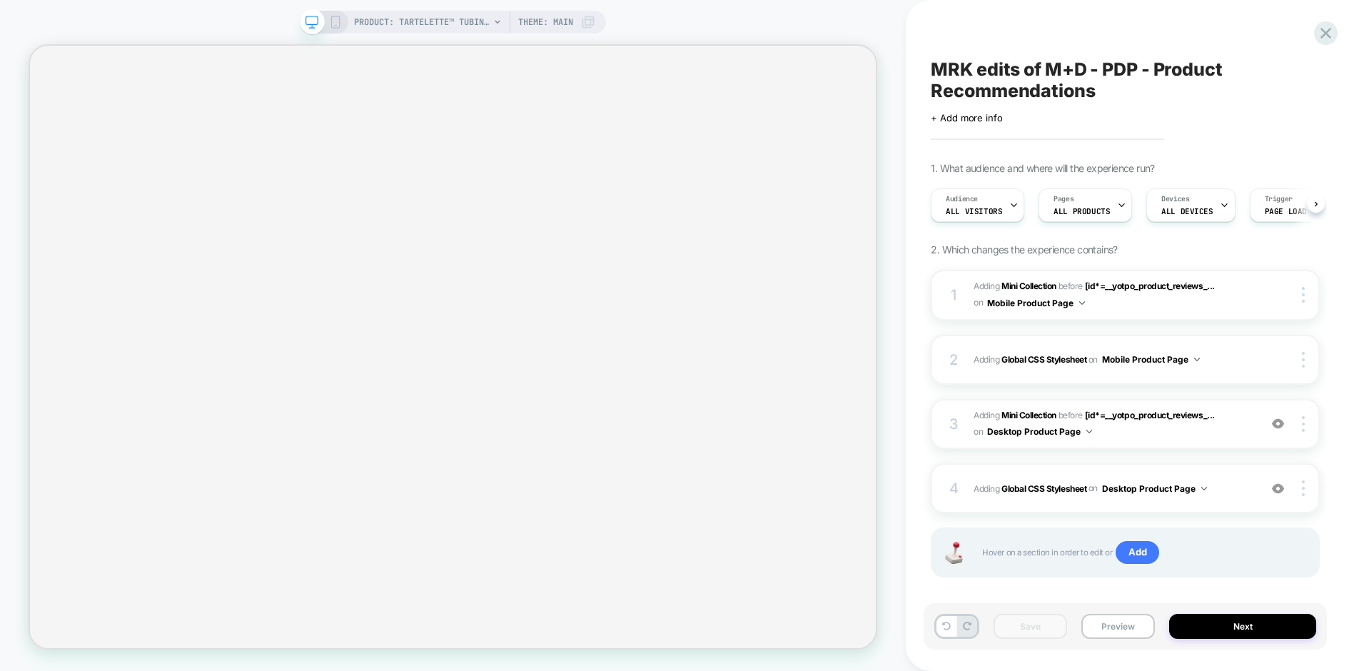  I want to click on span: MRK edits of M+D - PDP - Product Recommendations, so click(1125, 80).